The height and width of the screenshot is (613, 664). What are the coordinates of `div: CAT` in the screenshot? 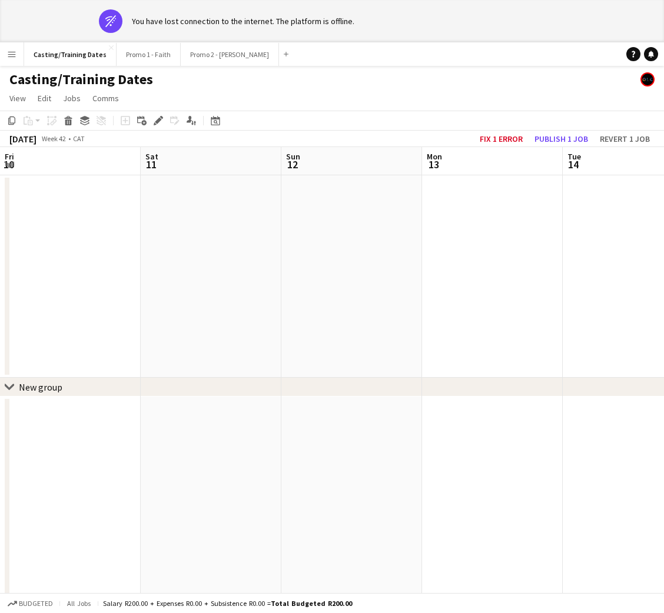 It's located at (79, 138).